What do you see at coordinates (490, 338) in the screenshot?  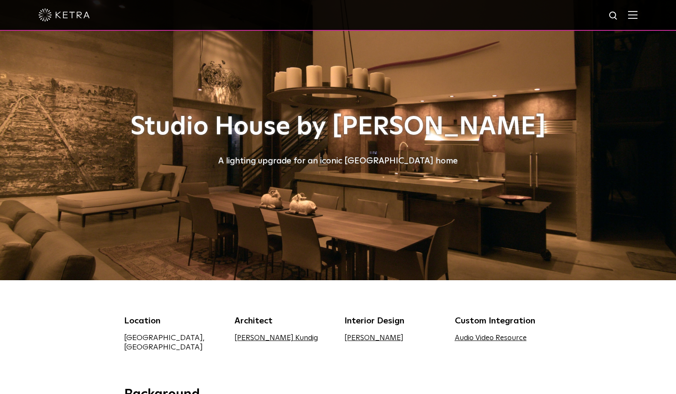 I see `a: Audio Video Resource` at bounding box center [490, 338].